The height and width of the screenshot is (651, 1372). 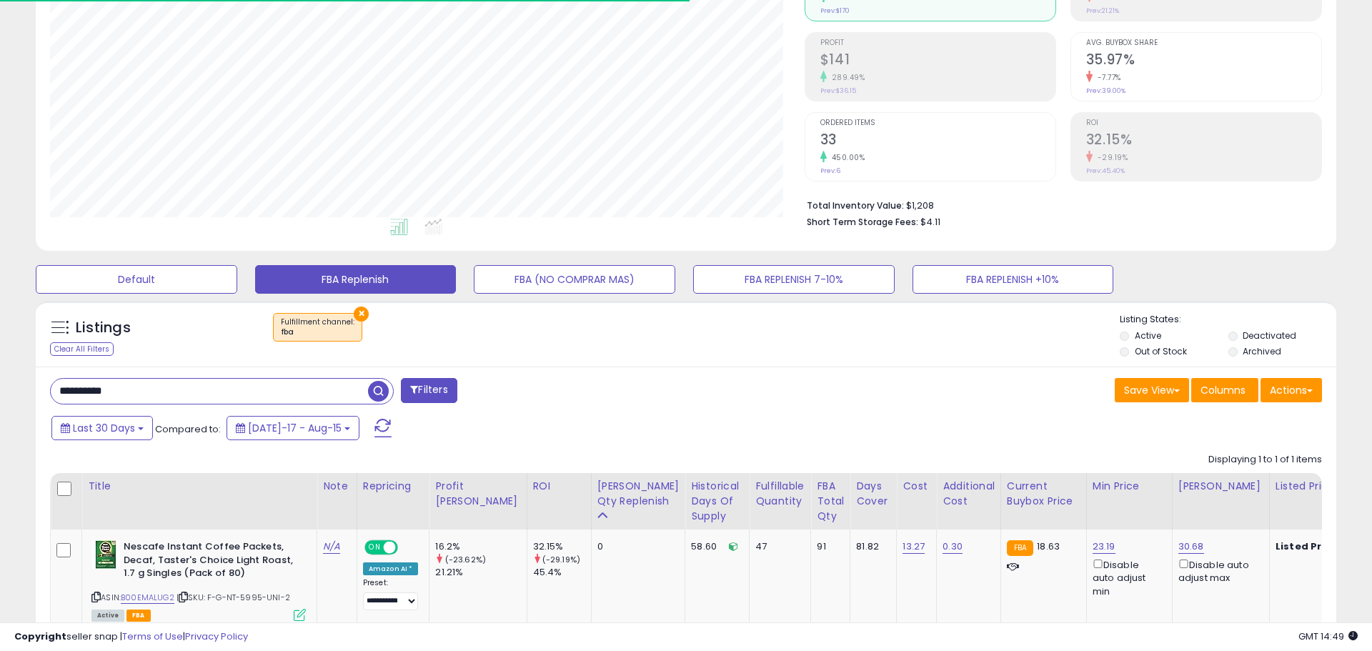 What do you see at coordinates (1264, 459) in the screenshot?
I see `div: Displaying 1 to 1 of 1 items` at bounding box center [1264, 459].